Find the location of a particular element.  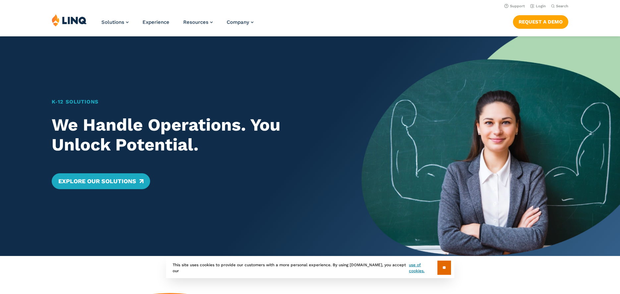

img: Home Banner is located at coordinates (490, 146).